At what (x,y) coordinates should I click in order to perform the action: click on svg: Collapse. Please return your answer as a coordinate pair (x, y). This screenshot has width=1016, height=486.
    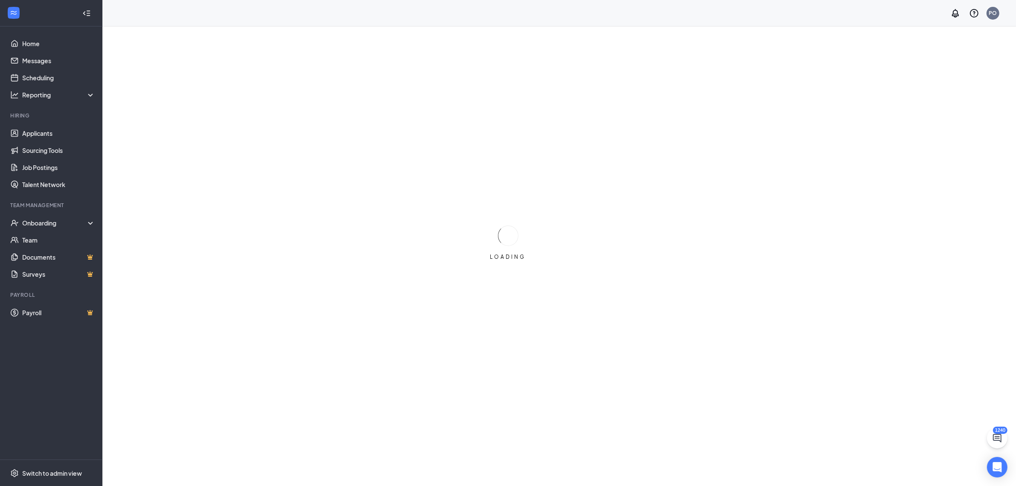
    Looking at the image, I should click on (87, 13).